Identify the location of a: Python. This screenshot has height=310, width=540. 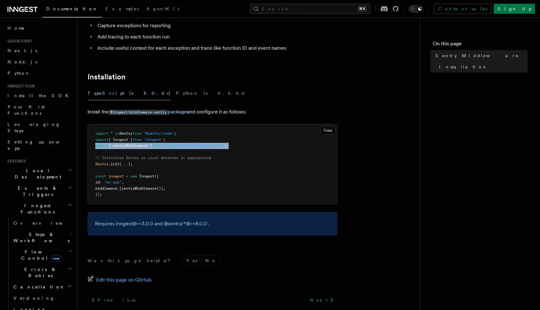
(39, 73).